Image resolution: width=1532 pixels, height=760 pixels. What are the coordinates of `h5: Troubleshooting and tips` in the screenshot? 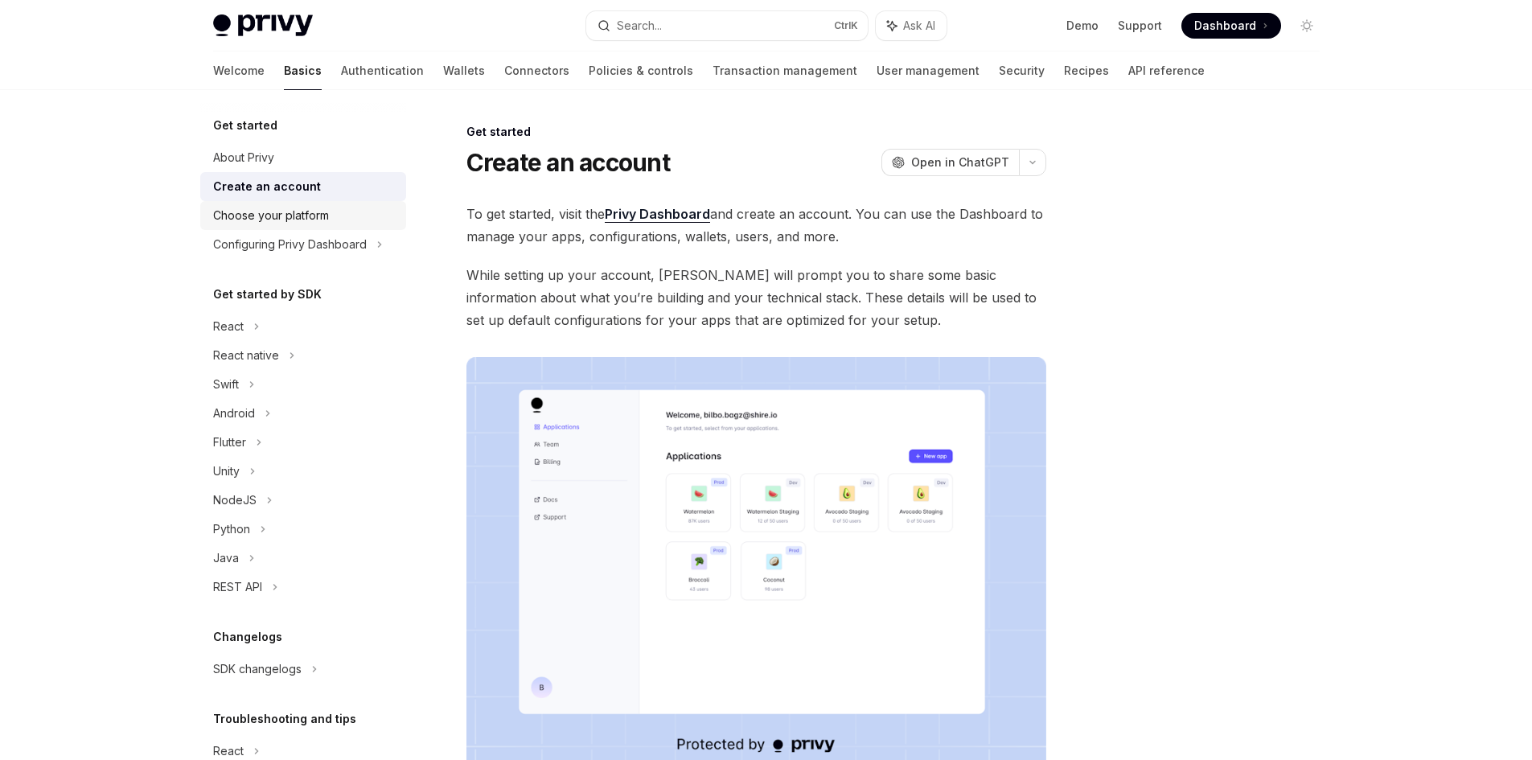 It's located at (285, 719).